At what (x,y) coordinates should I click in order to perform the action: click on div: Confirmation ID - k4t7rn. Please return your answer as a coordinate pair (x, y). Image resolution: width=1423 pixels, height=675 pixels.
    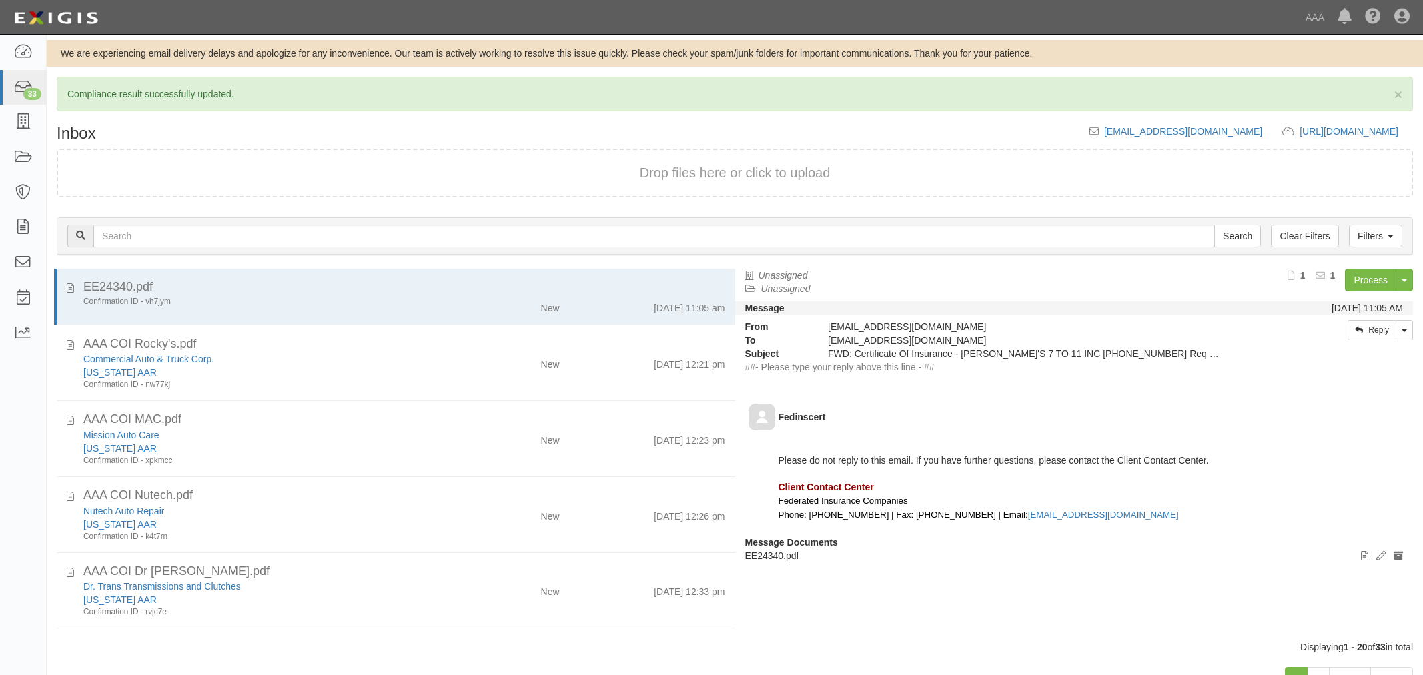
    Looking at the image, I should click on (266, 536).